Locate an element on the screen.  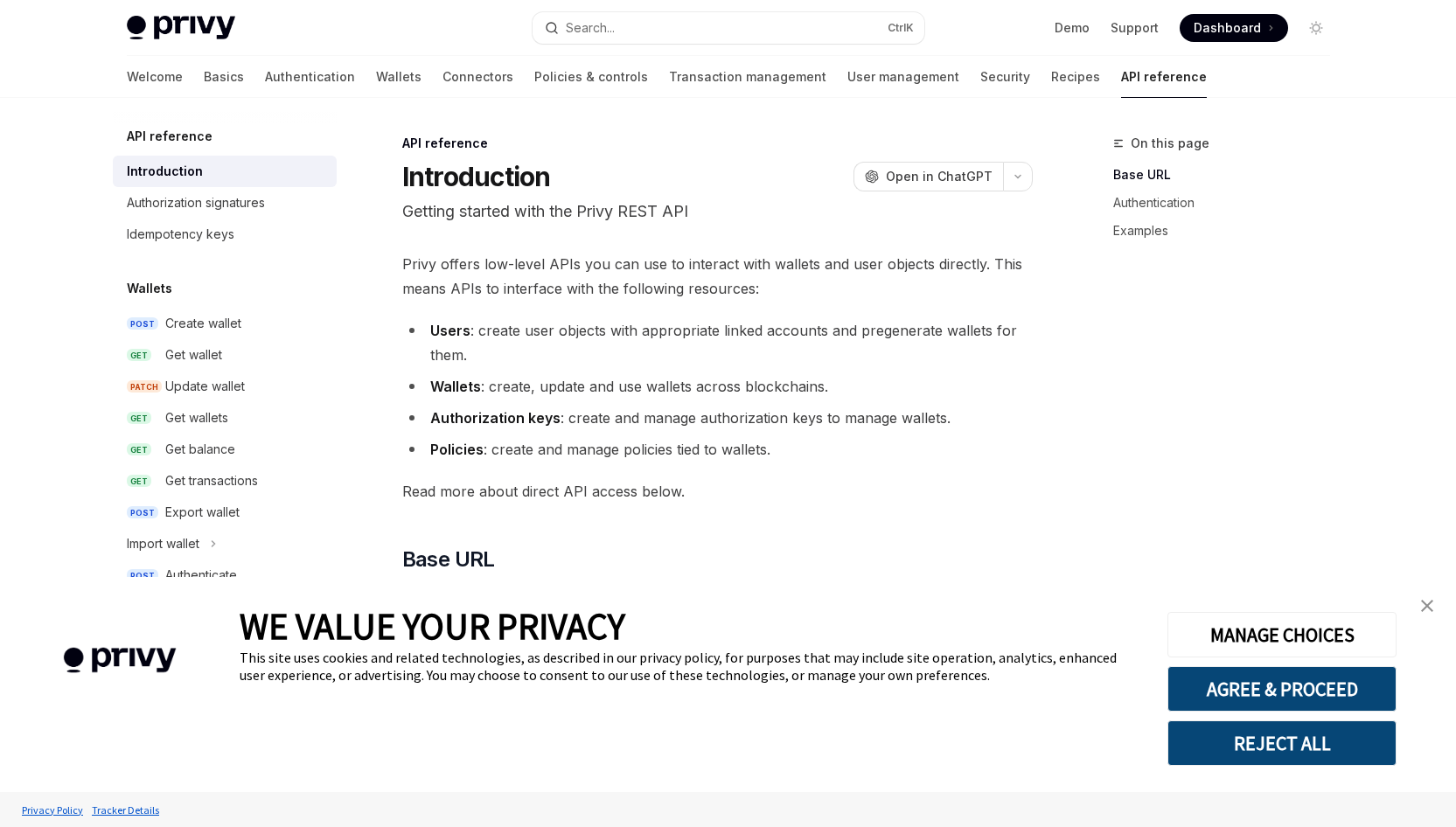
strong: Policies is located at coordinates (457, 450).